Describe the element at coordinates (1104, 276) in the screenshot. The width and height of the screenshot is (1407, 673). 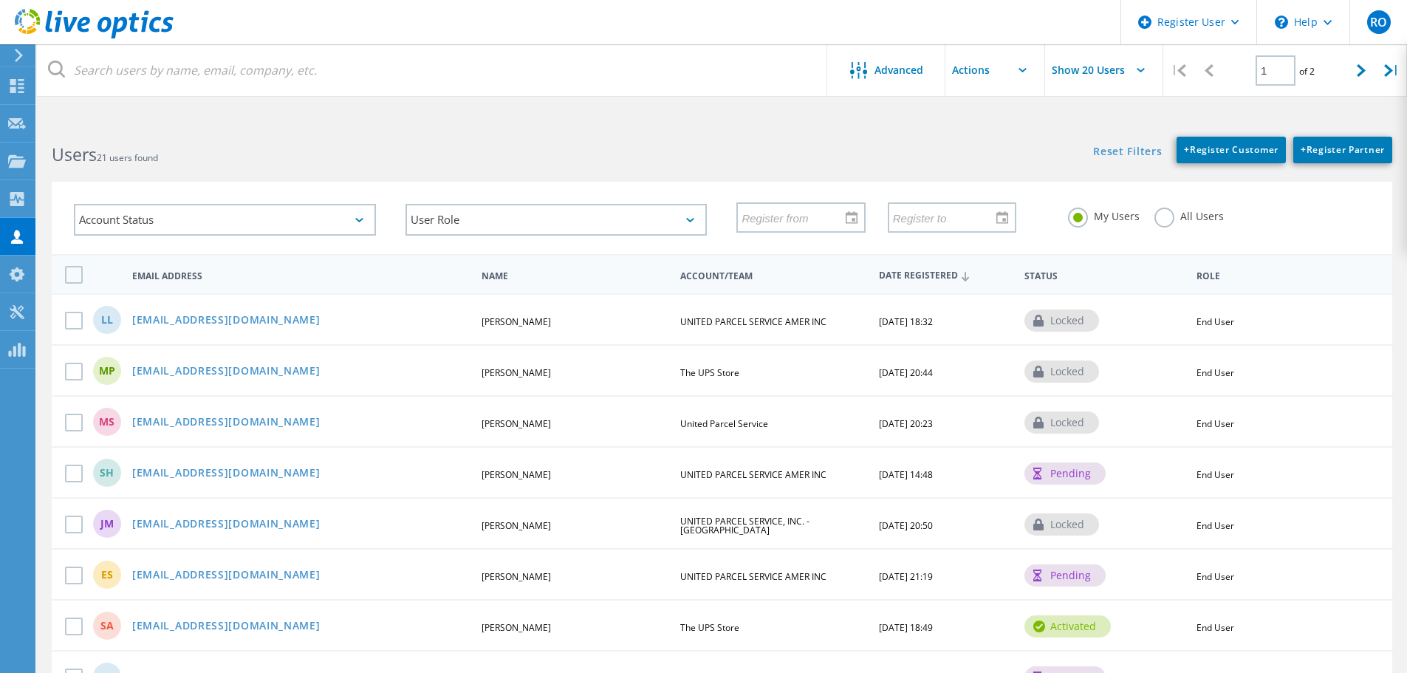
I see `span: Status` at that location.